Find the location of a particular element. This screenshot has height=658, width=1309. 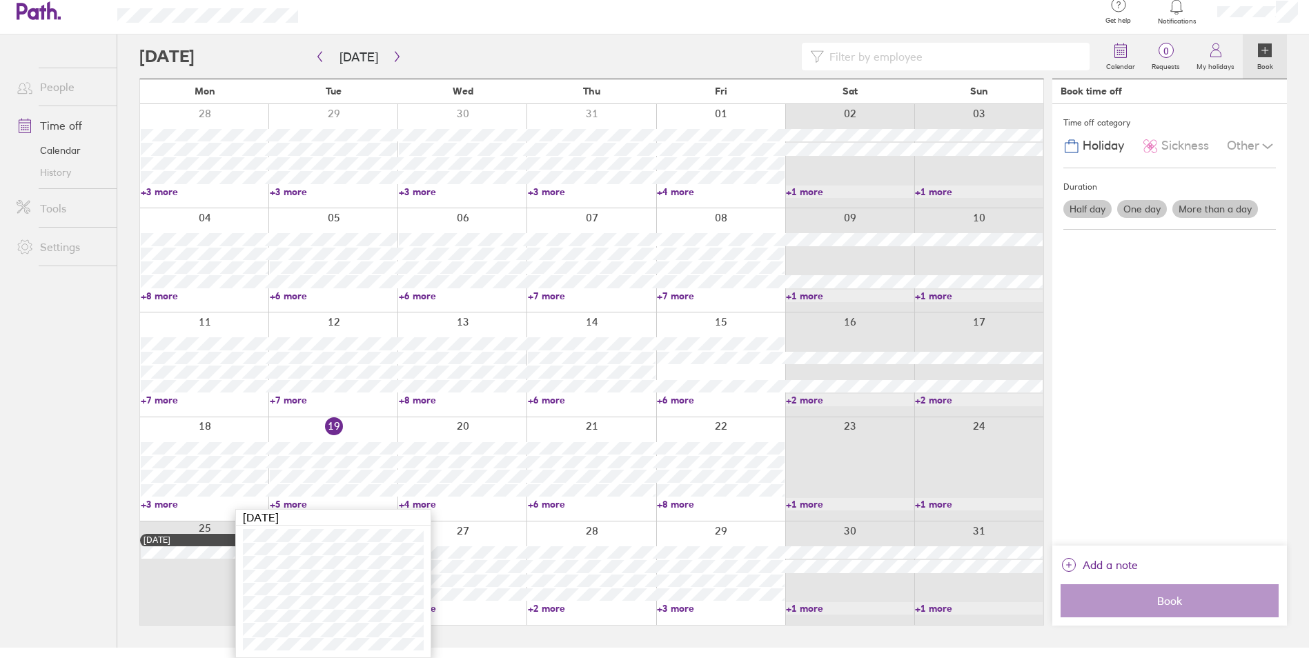

a: People is located at coordinates (61, 87).